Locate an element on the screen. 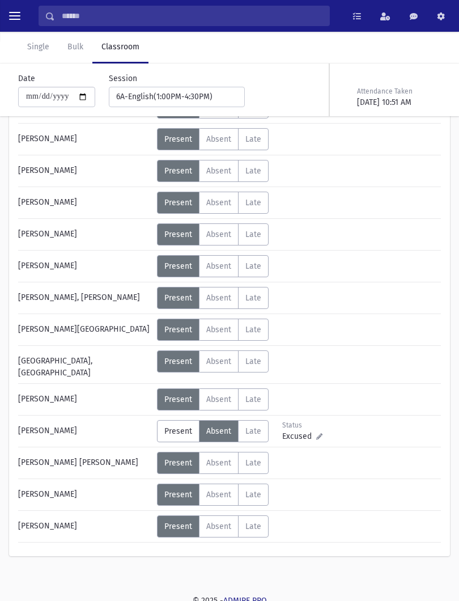 The width and height of the screenshot is (459, 601). div: 6A-English(1:00PM-4:30PM) is located at coordinates (172, 96).